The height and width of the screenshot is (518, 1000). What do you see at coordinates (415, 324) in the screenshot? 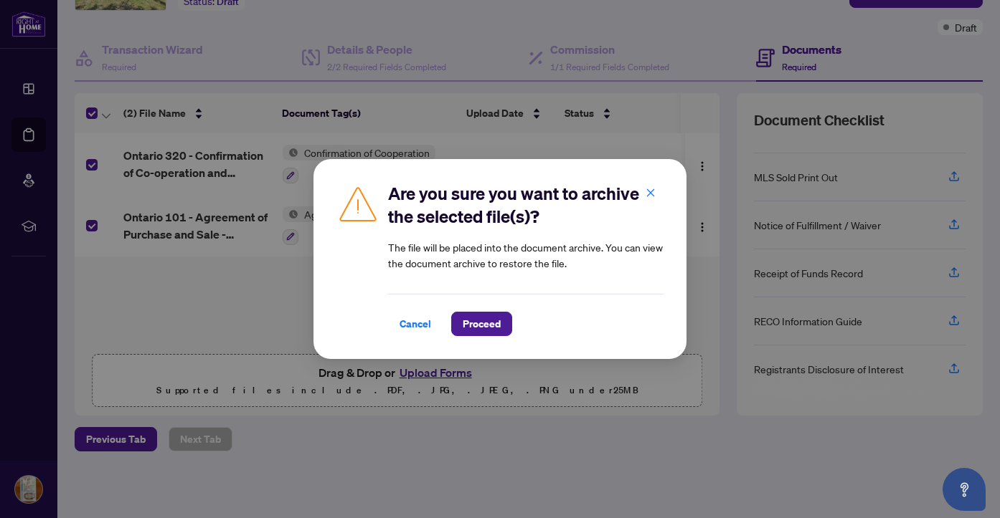
I see `span: Cancel` at bounding box center [415, 324].